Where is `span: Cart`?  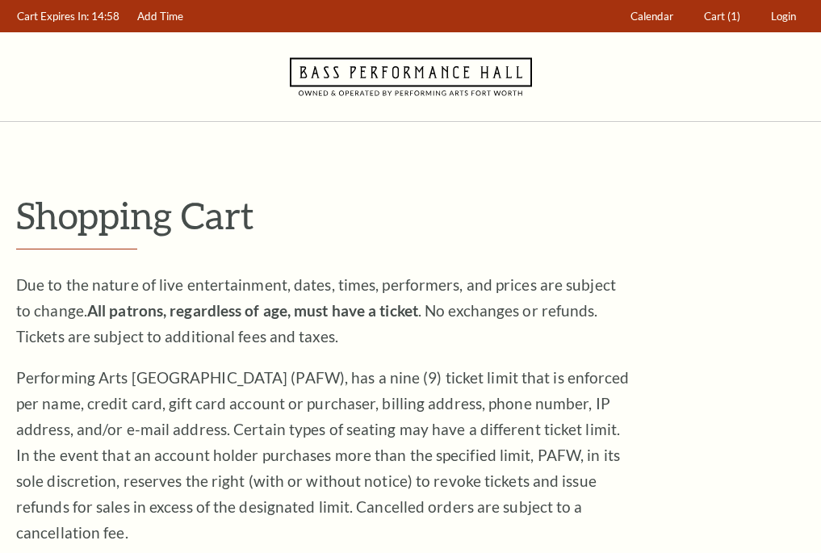 span: Cart is located at coordinates (714, 16).